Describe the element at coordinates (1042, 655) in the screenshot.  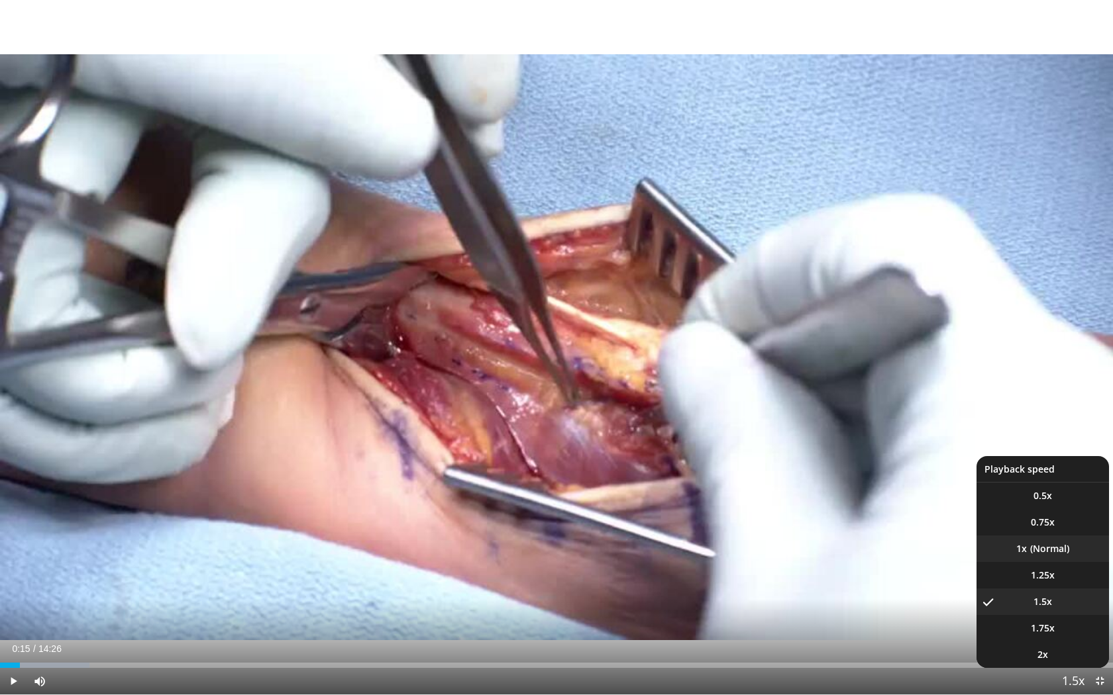
I see `span: 2x` at that location.